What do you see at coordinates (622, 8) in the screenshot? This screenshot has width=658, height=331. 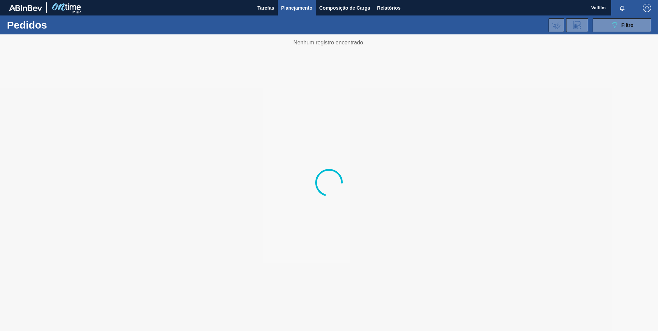 I see `button: Notificações` at bounding box center [622, 8].